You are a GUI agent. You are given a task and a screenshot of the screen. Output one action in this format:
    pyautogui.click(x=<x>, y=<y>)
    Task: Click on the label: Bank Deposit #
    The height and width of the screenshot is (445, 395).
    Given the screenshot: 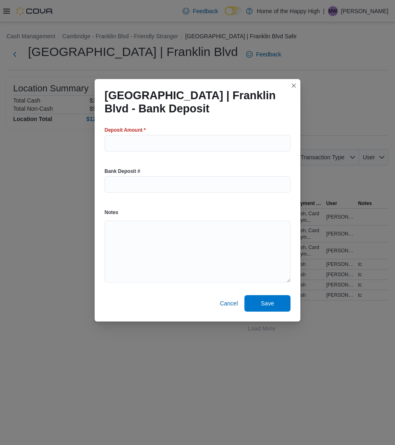 What is the action you would take?
    pyautogui.click(x=122, y=171)
    